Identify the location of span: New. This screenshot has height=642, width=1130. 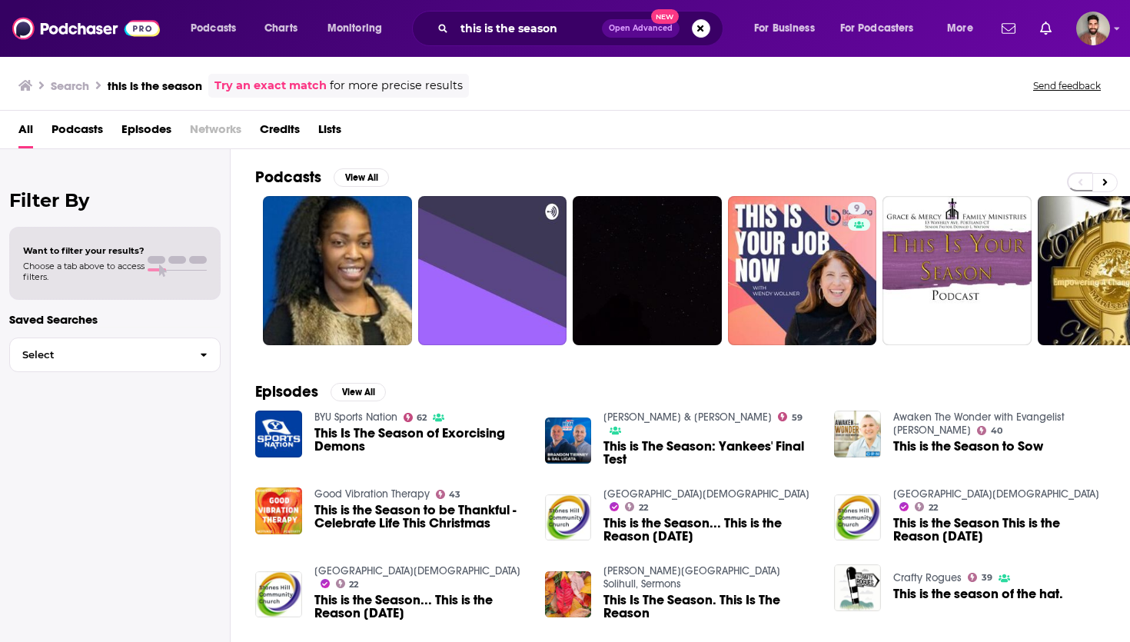
(665, 16).